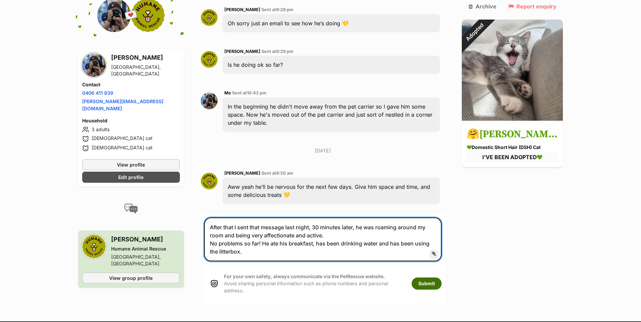 This screenshot has width=641, height=322. What do you see at coordinates (332, 65) in the screenshot?
I see `div: Is he doing ok so far?` at bounding box center [332, 65].